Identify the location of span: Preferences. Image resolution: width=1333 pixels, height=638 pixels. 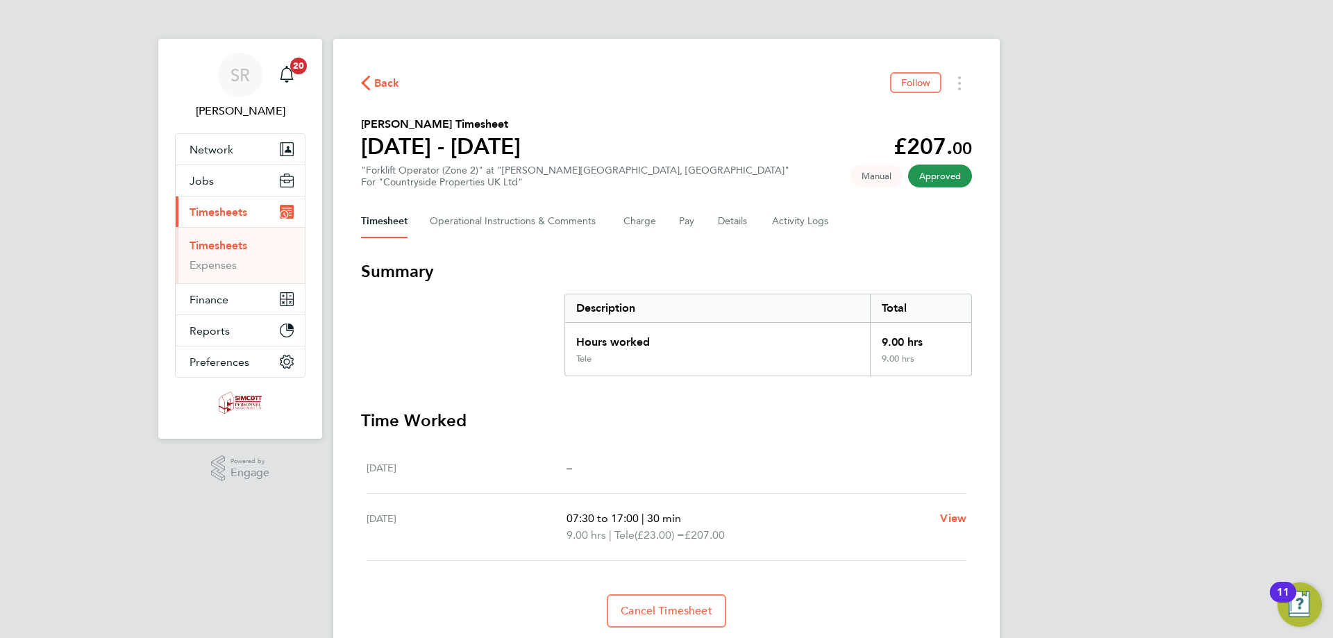
(219, 362).